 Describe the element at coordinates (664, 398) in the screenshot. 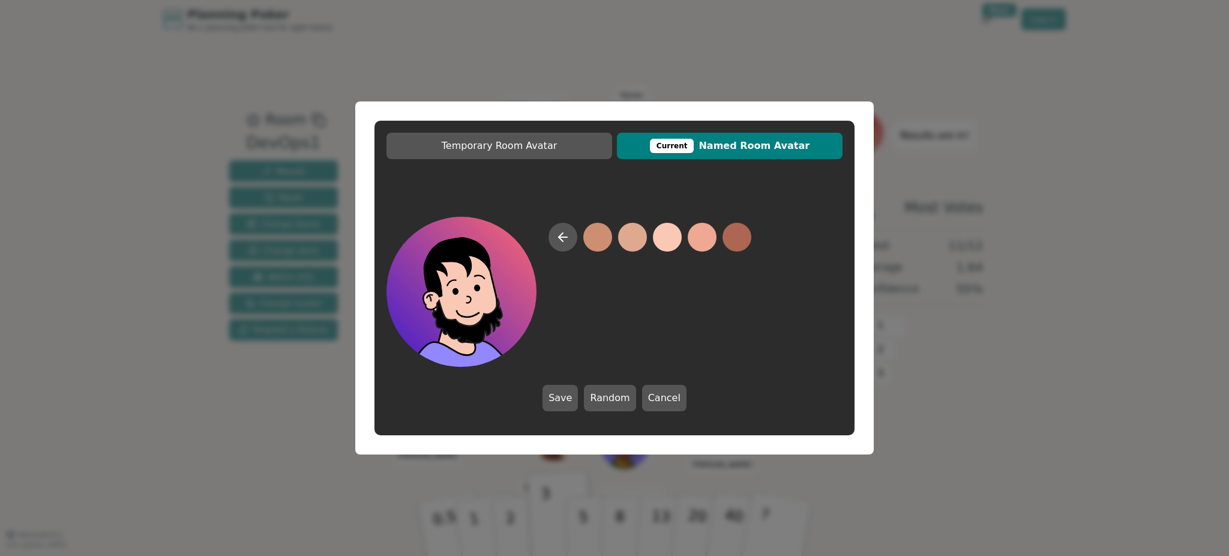

I see `button: Cancel` at that location.